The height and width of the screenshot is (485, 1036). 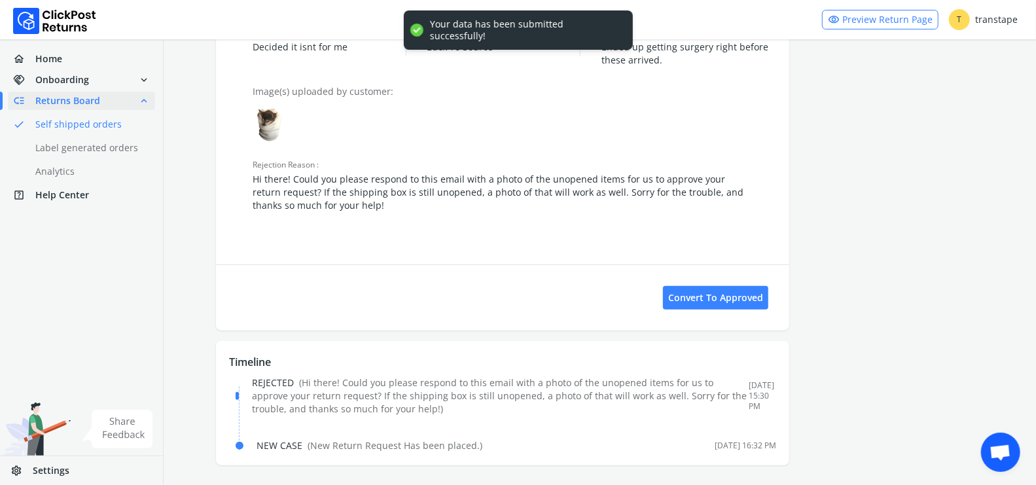 What do you see at coordinates (514, 92) in the screenshot?
I see `p: Image(s) uploaded by customer:` at bounding box center [514, 92].